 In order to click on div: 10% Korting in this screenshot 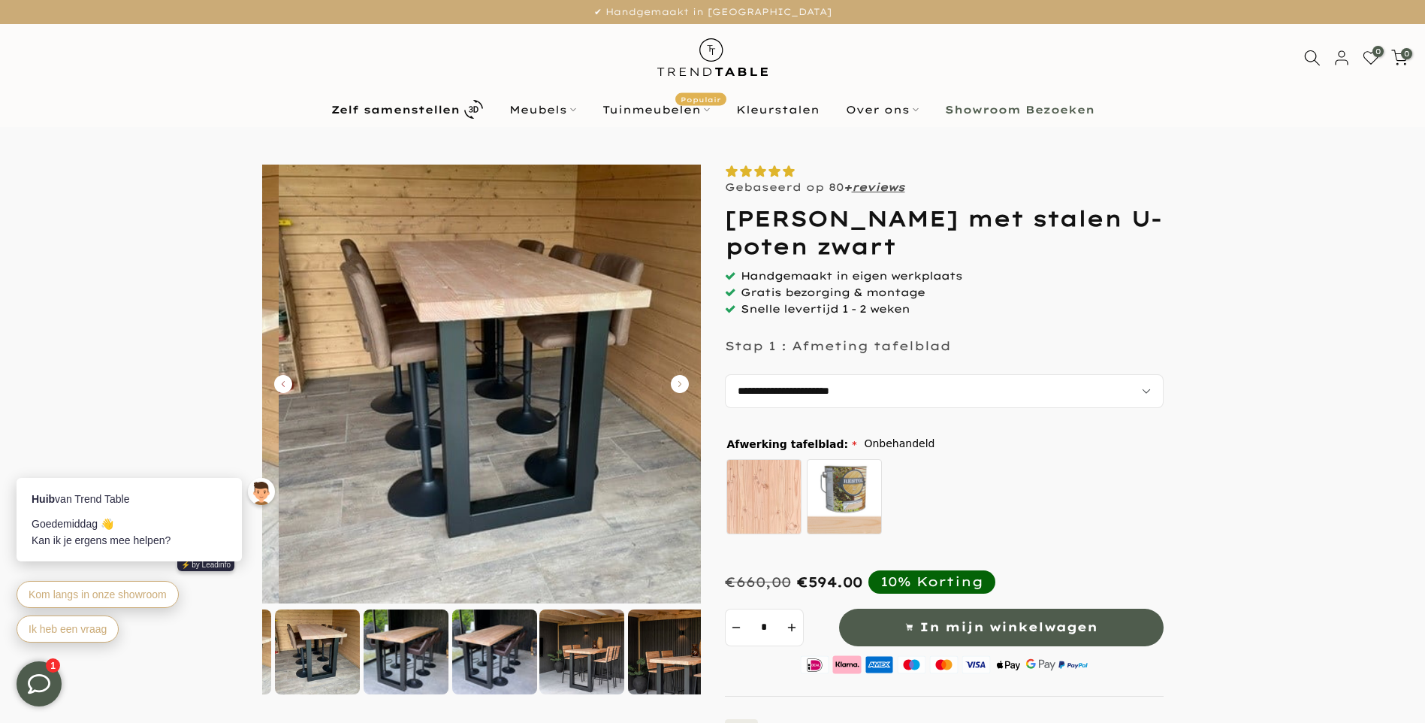, I will do `click(932, 582)`.